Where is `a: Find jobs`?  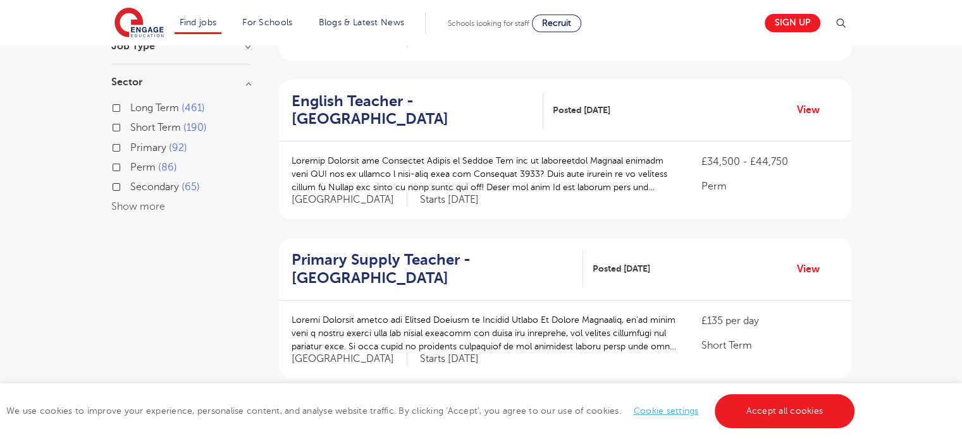
a: Find jobs is located at coordinates (198, 22).